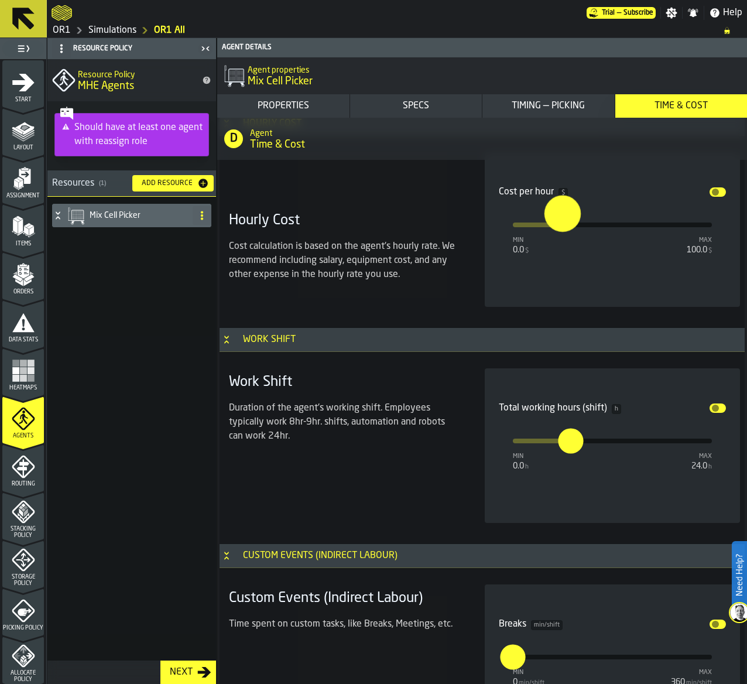  I want to click on h3: Hourly Cost, so click(342, 221).